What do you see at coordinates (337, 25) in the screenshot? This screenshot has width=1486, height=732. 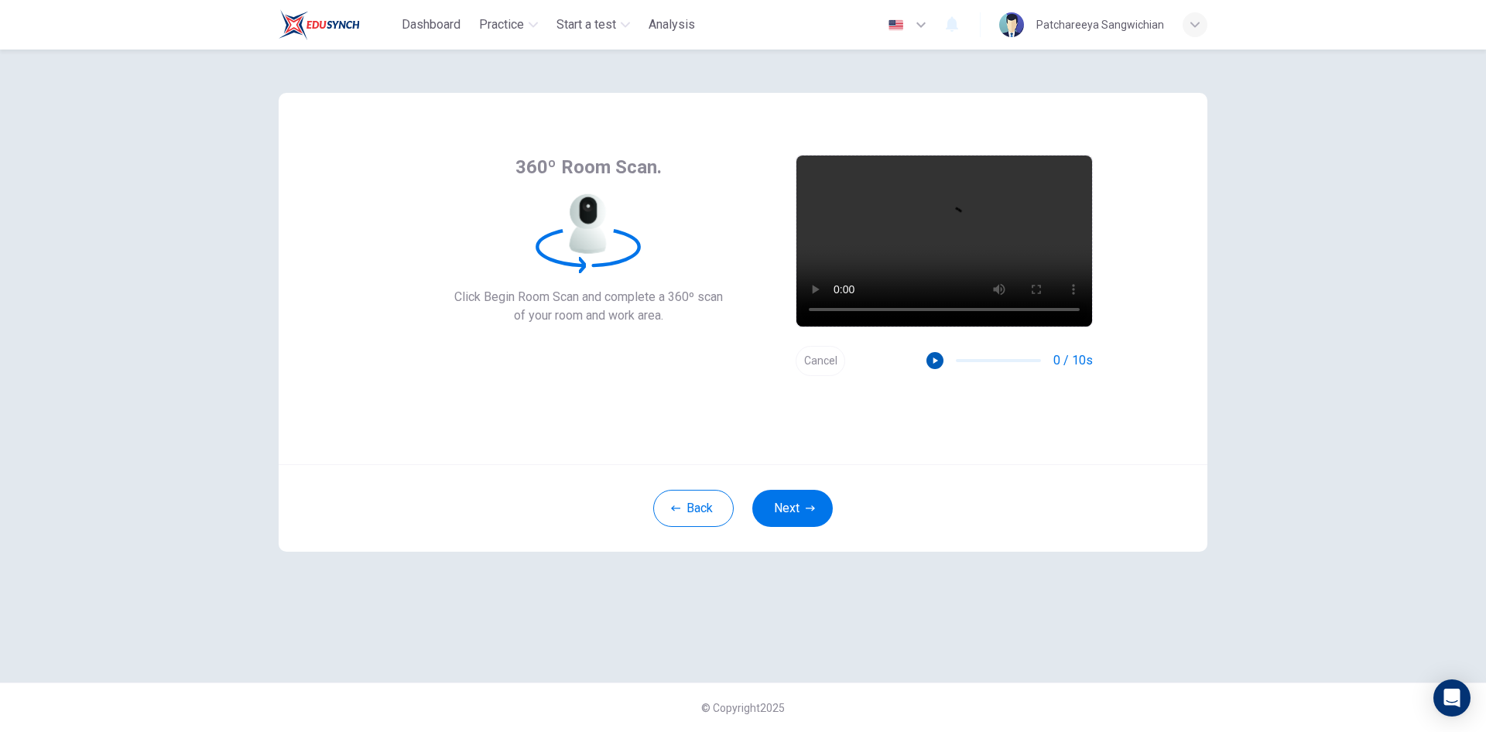 I see `a: Train Test logo` at bounding box center [337, 25].